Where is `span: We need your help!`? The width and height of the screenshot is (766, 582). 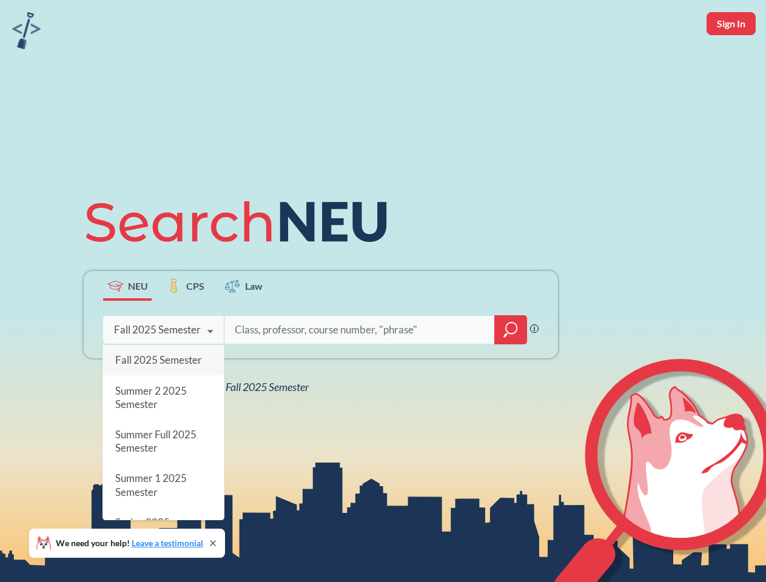
span: We need your help! is located at coordinates (129, 543).